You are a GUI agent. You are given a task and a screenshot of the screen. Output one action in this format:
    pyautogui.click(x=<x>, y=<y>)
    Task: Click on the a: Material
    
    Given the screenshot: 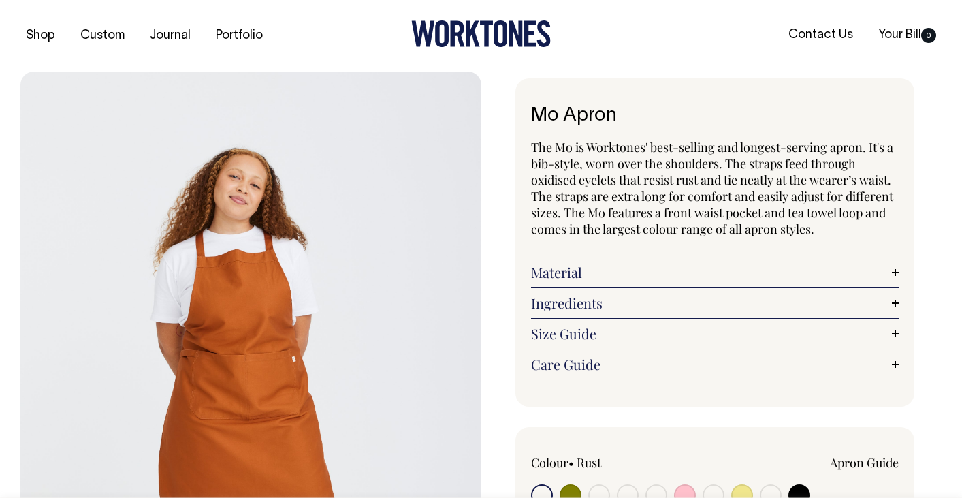 What is the action you would take?
    pyautogui.click(x=715, y=272)
    